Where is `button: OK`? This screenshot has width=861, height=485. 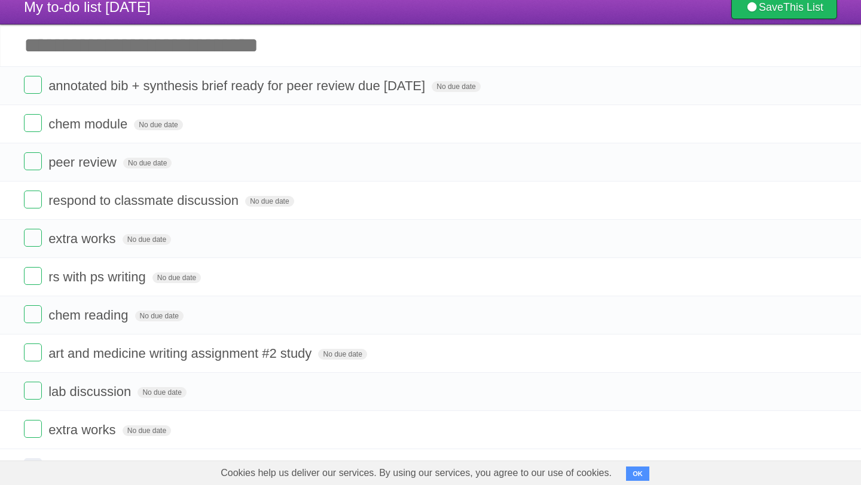
button: OK is located at coordinates (637, 474).